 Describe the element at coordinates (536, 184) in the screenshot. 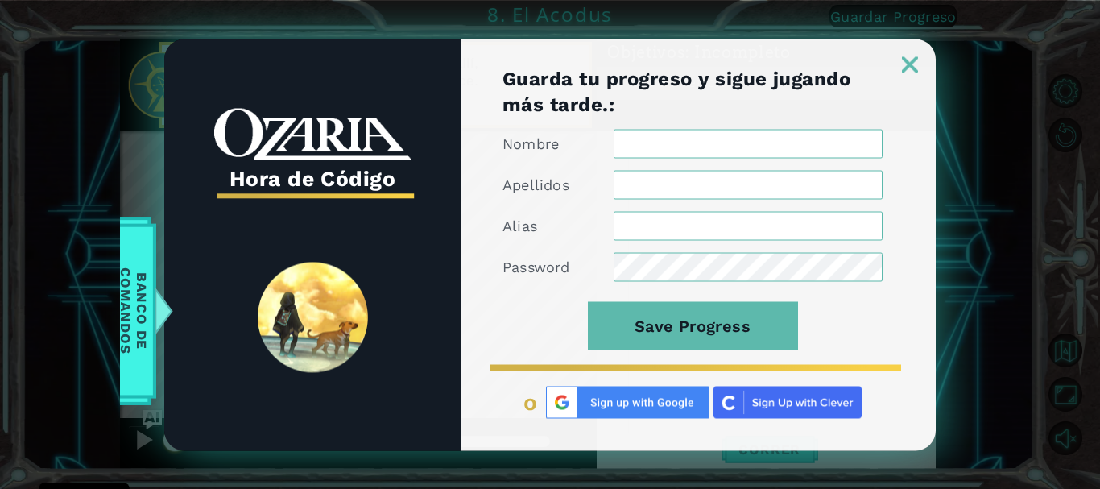

I see `label: Apellidos` at that location.